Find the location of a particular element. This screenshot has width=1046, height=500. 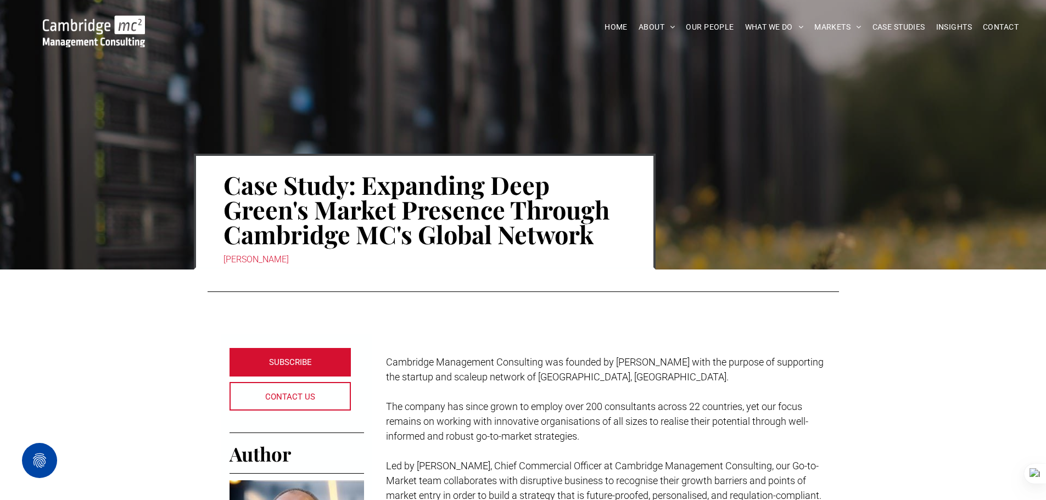

a: WHAT WE DO is located at coordinates (774, 27).